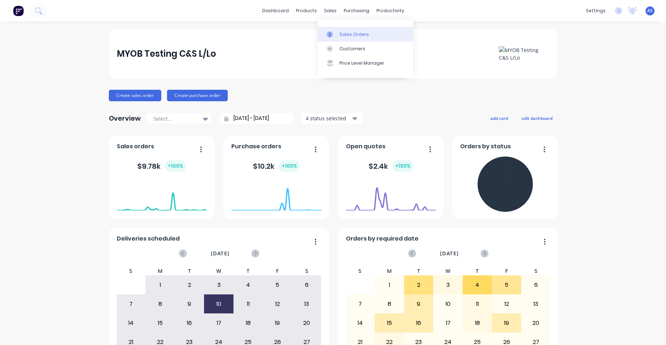  I want to click on span: Orders by required date, so click(382, 239).